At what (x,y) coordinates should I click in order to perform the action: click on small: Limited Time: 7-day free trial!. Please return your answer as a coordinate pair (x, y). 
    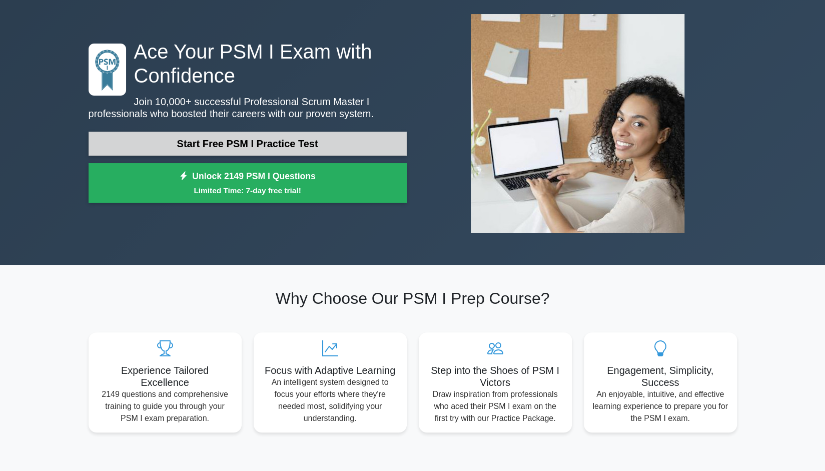
    Looking at the image, I should click on (248, 190).